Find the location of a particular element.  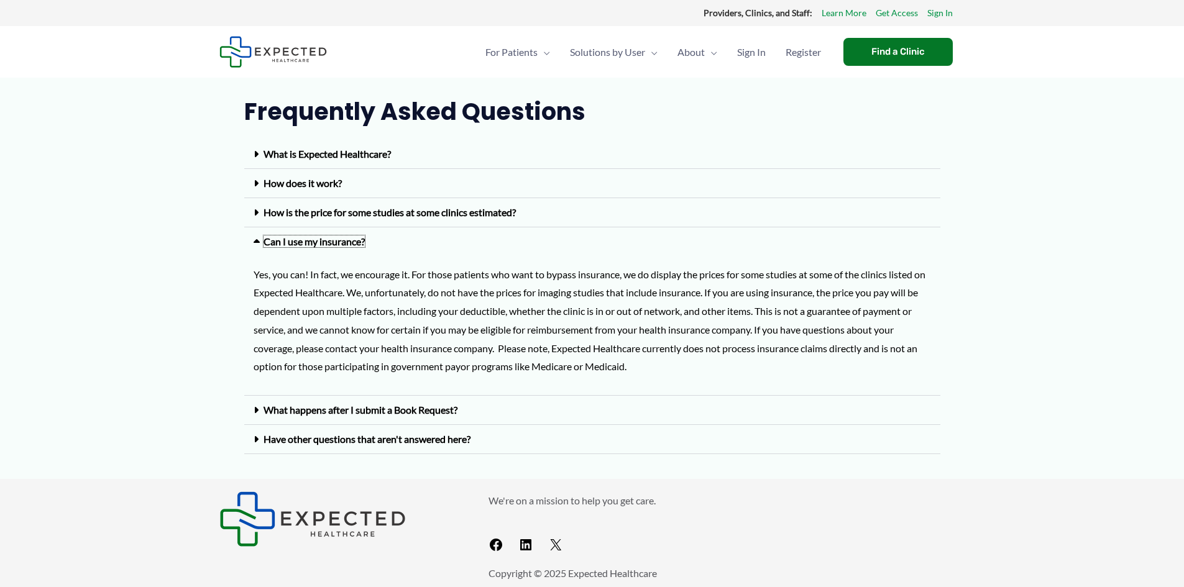

span: Register is located at coordinates (803, 52).